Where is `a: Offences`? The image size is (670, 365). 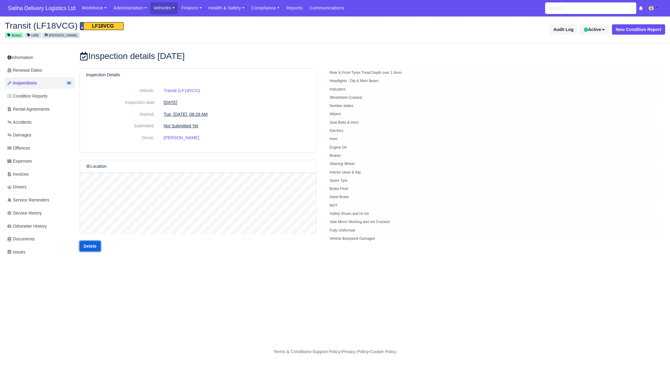 a: Offences is located at coordinates (40, 148).